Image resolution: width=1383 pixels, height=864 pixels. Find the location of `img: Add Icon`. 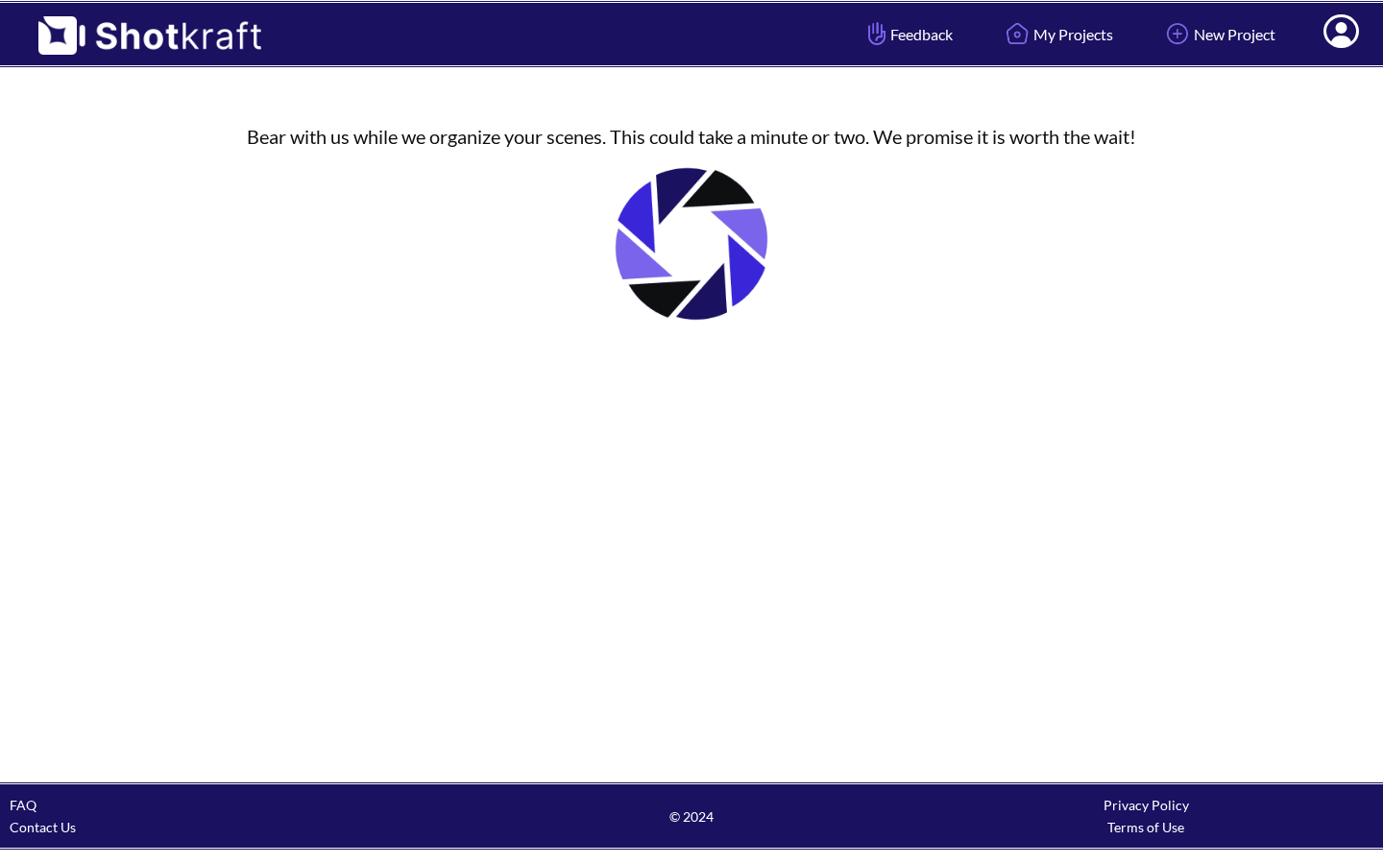

img: Add Icon is located at coordinates (1177, 34).